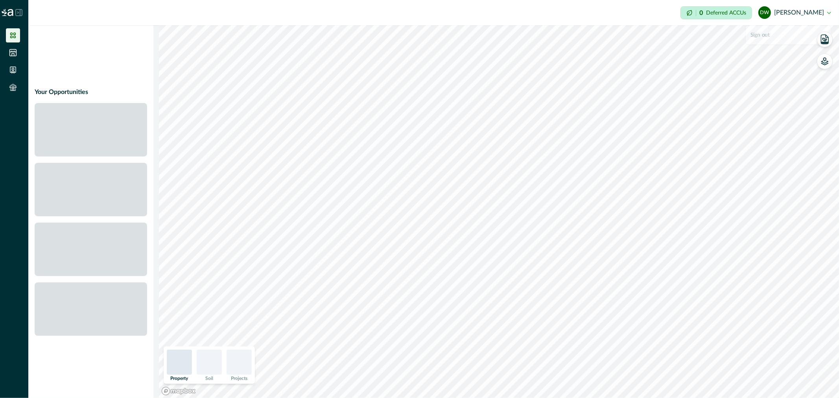 Image resolution: width=839 pixels, height=398 pixels. I want to click on a: Mapbox logo, so click(179, 391).